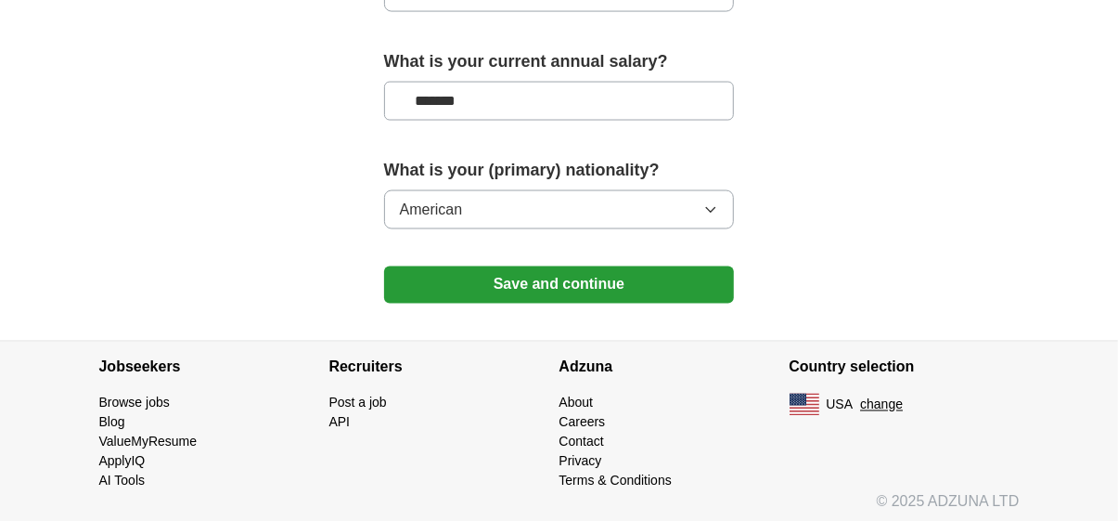 The width and height of the screenshot is (1118, 521). Describe the element at coordinates (358, 403) in the screenshot. I see `a: Post a job` at that location.